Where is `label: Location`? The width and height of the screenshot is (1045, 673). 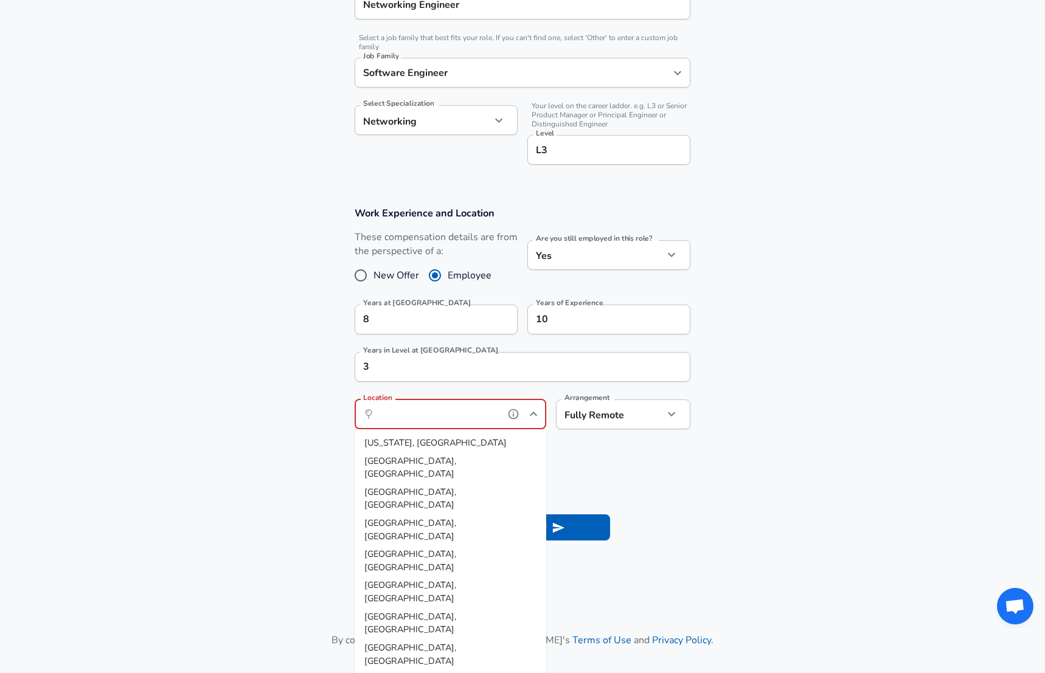
label: Location is located at coordinates (377, 398).